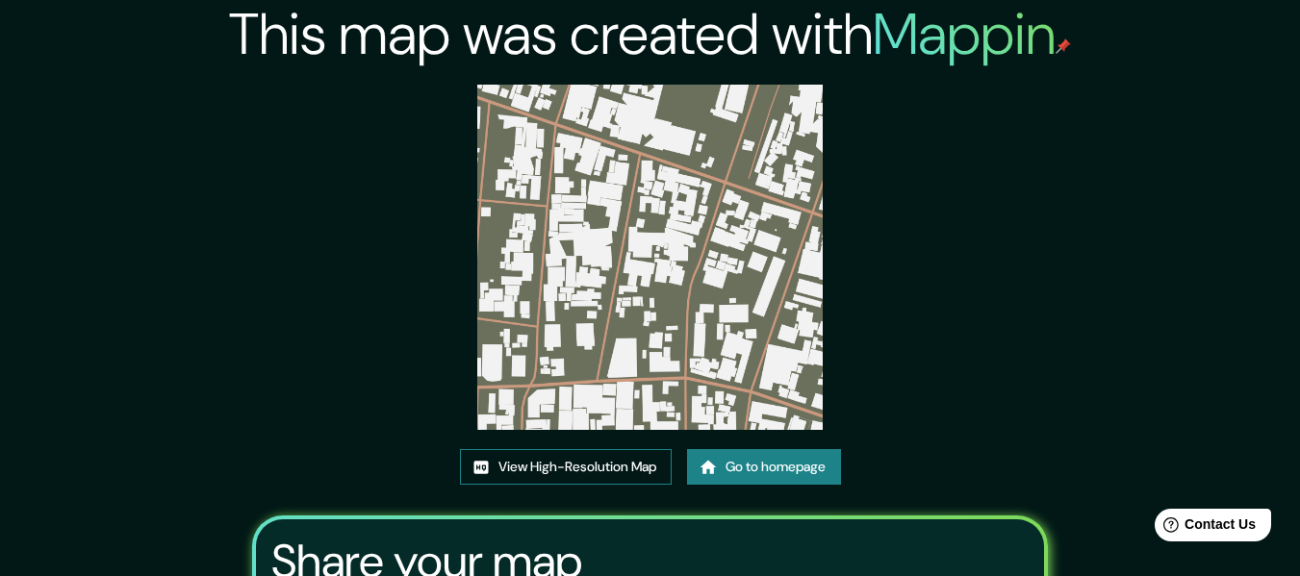  What do you see at coordinates (650, 257) in the screenshot?
I see `img: created-map` at bounding box center [650, 257].